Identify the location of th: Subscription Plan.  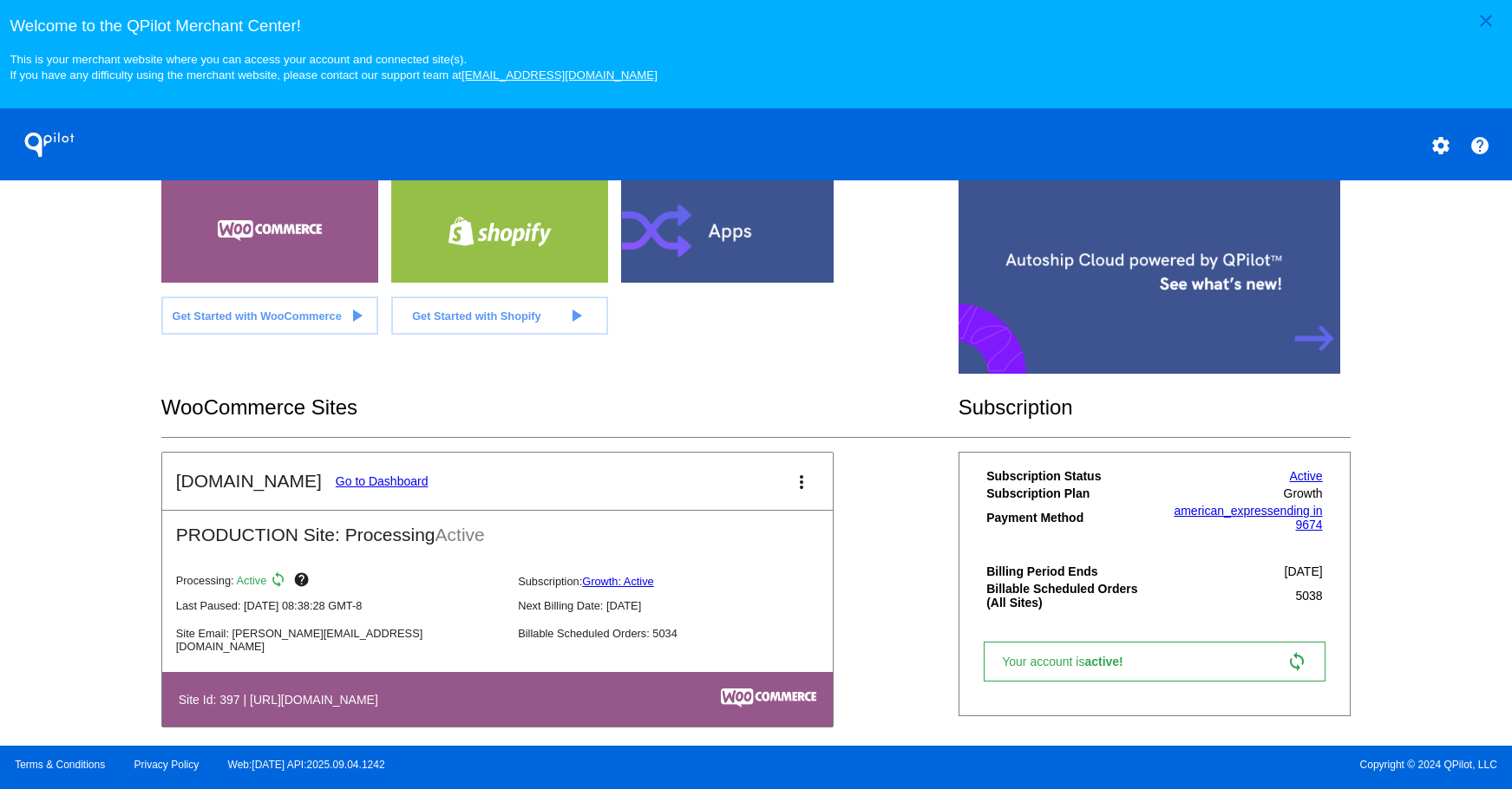
(1069, 494).